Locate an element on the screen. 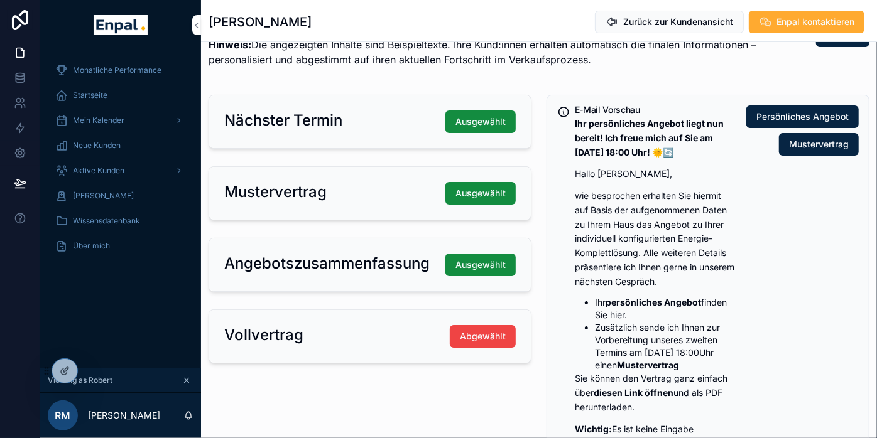 The image size is (877, 438). strong: Mustervertrag is located at coordinates (648, 365).